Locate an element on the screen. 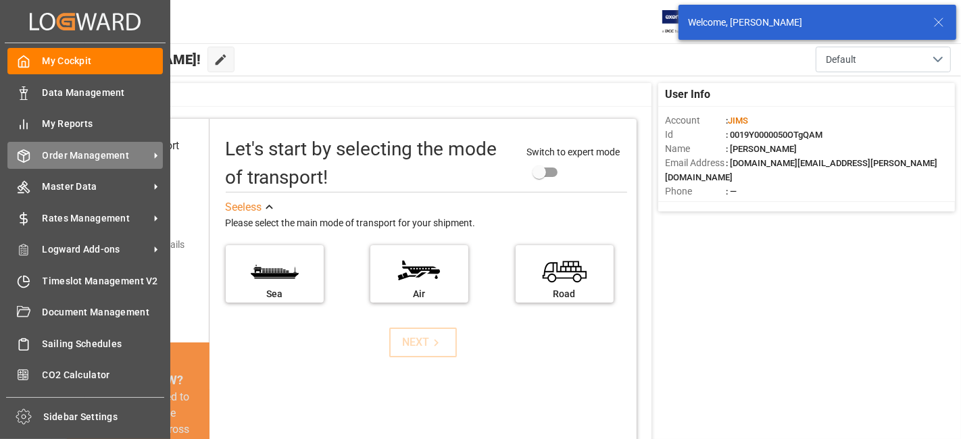  a: My Cockpit is located at coordinates (85, 61).